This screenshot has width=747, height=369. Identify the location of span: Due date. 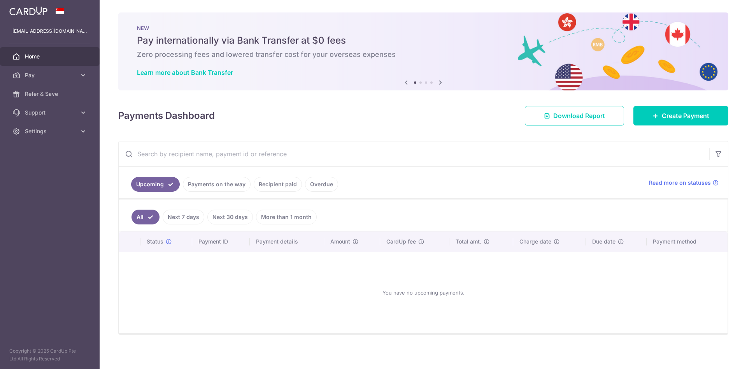
(604, 241).